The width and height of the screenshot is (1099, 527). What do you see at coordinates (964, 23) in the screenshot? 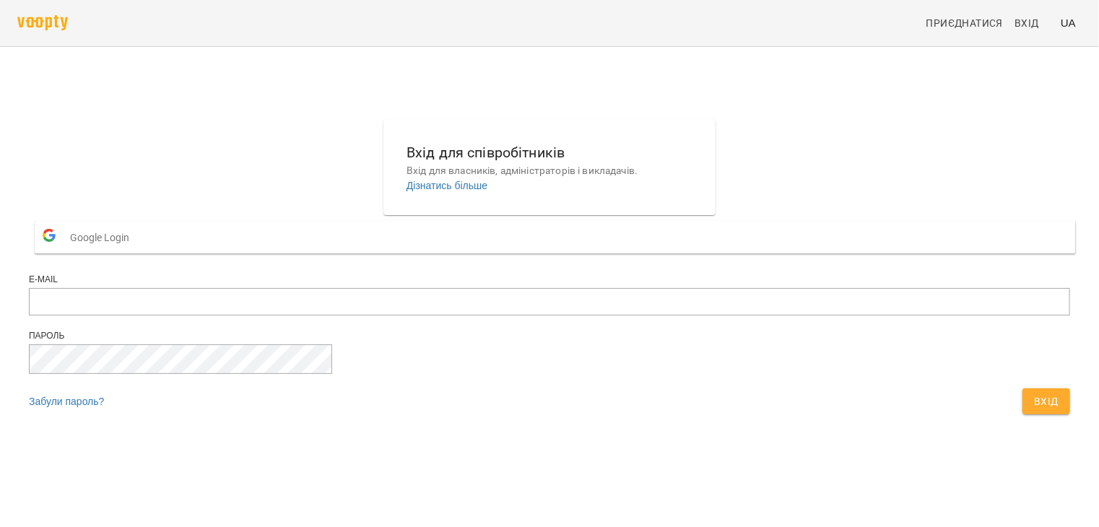
I see `span: Приєднатися` at bounding box center [964, 23].